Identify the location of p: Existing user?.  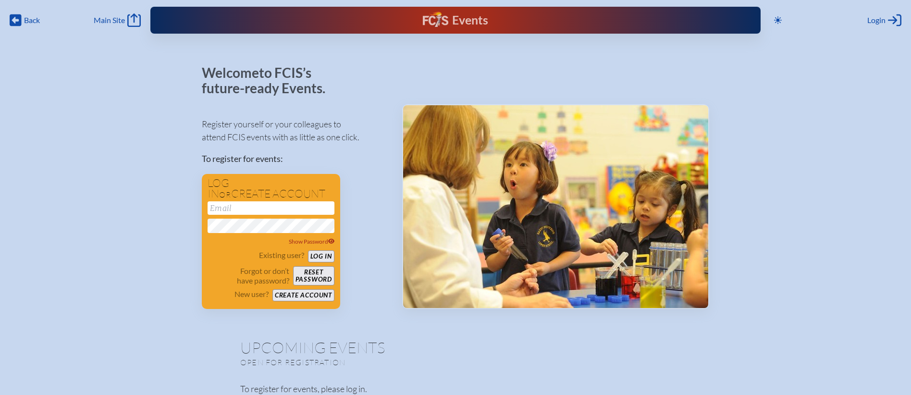
(282, 255).